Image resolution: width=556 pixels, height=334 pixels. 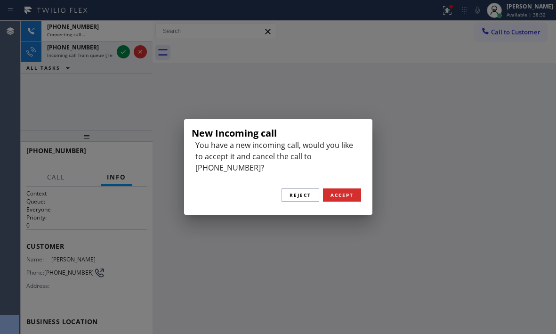 What do you see at coordinates (300, 195) in the screenshot?
I see `span: Reject` at bounding box center [300, 195].